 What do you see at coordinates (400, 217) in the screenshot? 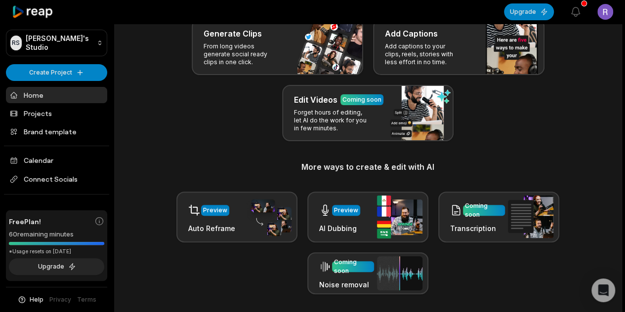
I see `img: ai_dubbing.png` at bounding box center [400, 217].